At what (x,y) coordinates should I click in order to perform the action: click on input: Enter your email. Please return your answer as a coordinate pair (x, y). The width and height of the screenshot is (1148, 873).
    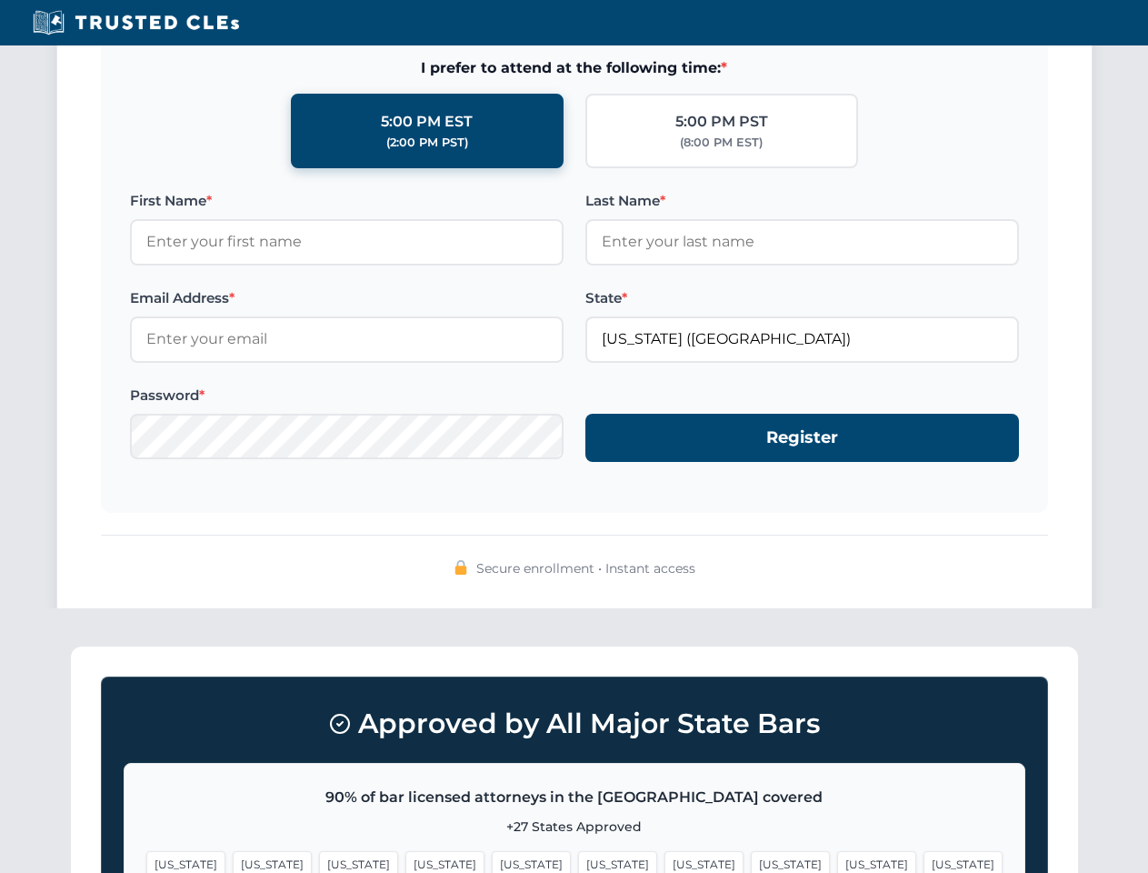
    Looking at the image, I should click on (346, 339).